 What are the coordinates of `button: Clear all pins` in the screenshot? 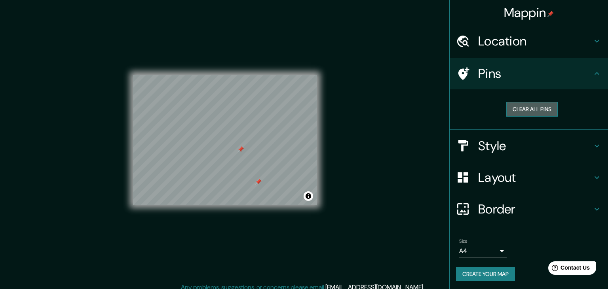 It's located at (532, 109).